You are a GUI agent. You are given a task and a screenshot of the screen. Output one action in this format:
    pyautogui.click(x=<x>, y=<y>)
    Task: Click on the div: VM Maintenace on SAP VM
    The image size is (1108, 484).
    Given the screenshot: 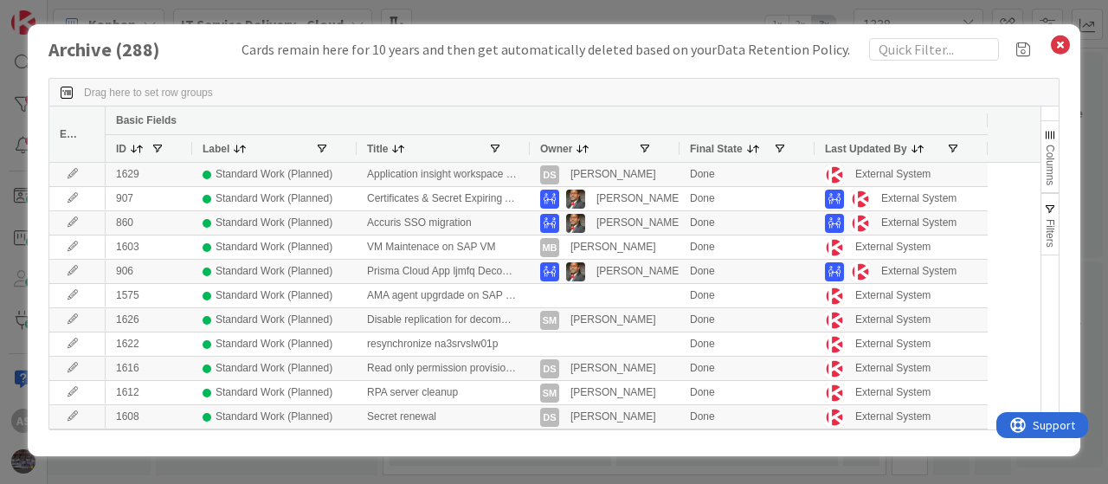 What is the action you would take?
    pyautogui.click(x=443, y=247)
    